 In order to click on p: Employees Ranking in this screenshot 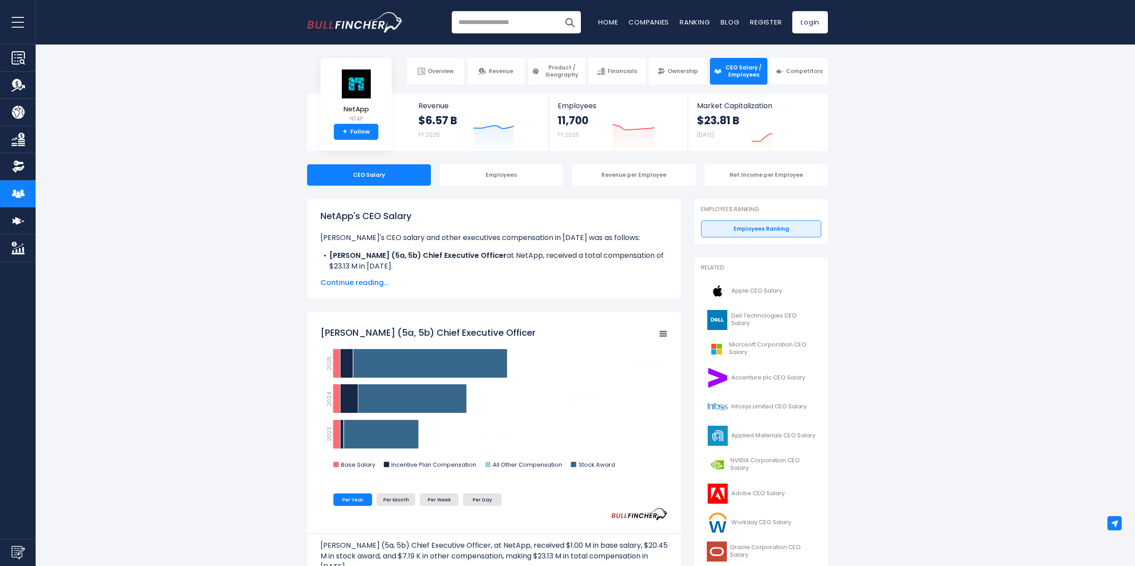, I will do `click(761, 209)`.